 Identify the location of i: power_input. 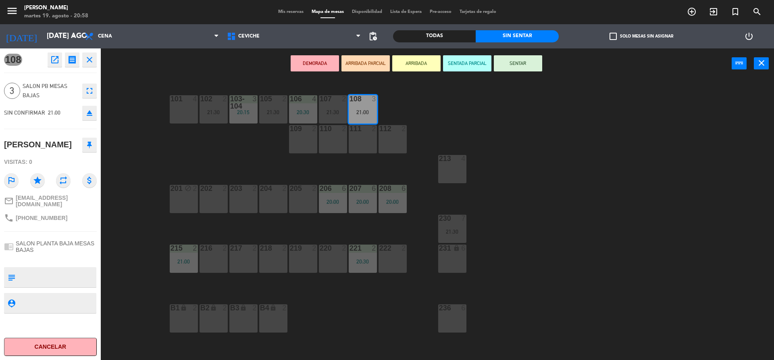
(739, 63).